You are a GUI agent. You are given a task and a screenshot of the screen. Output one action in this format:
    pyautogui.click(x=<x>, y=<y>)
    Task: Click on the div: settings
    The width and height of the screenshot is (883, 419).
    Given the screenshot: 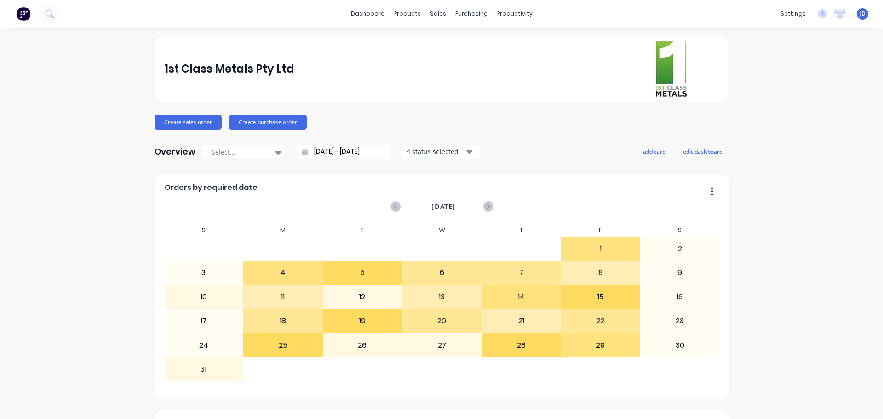 What is the action you would take?
    pyautogui.click(x=793, y=14)
    